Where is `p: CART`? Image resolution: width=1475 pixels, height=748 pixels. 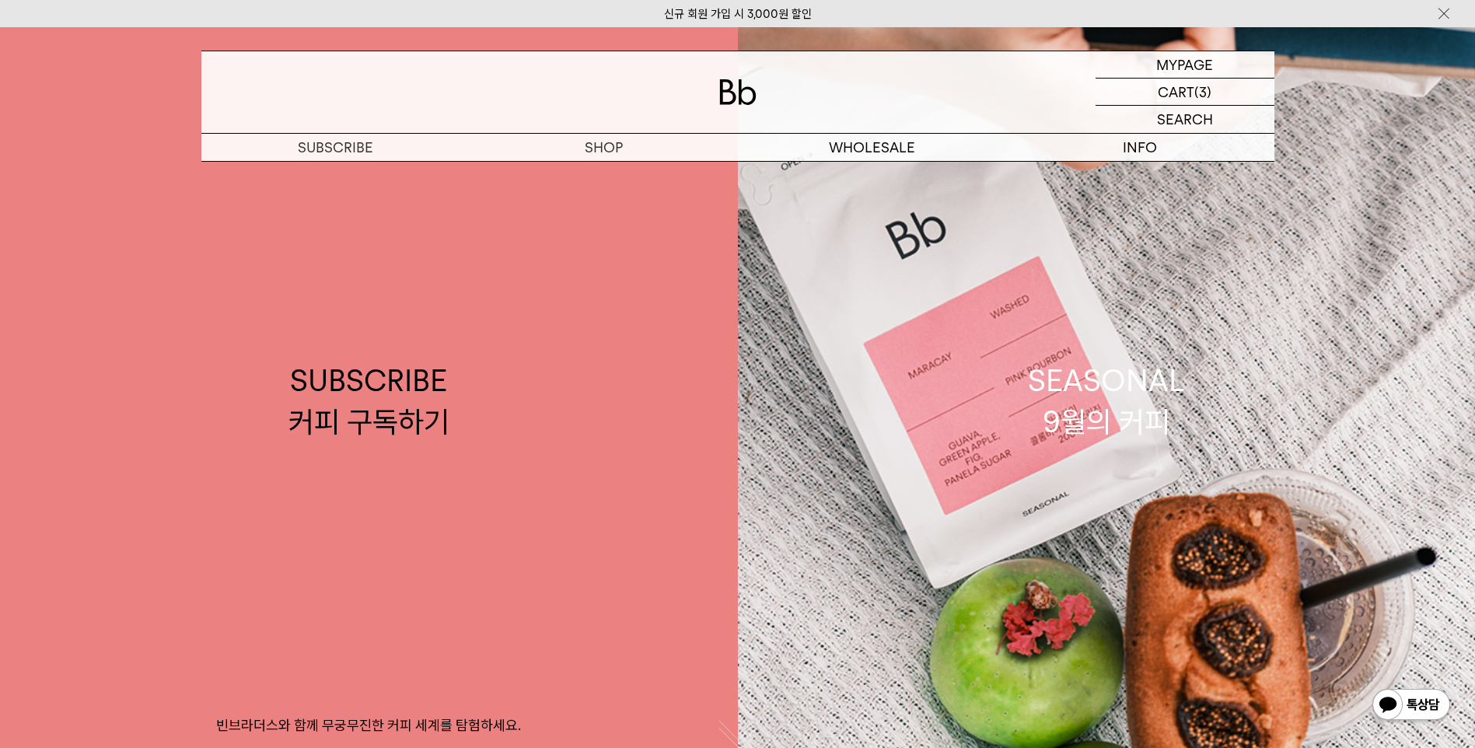
p: CART is located at coordinates (1176, 92).